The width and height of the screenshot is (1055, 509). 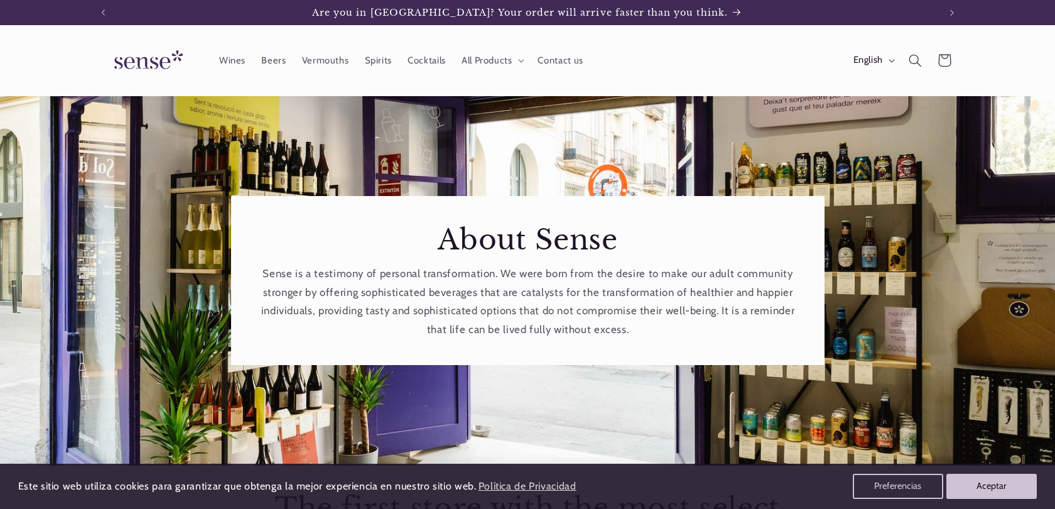 What do you see at coordinates (146, 60) in the screenshot?
I see `img: Sense` at bounding box center [146, 60].